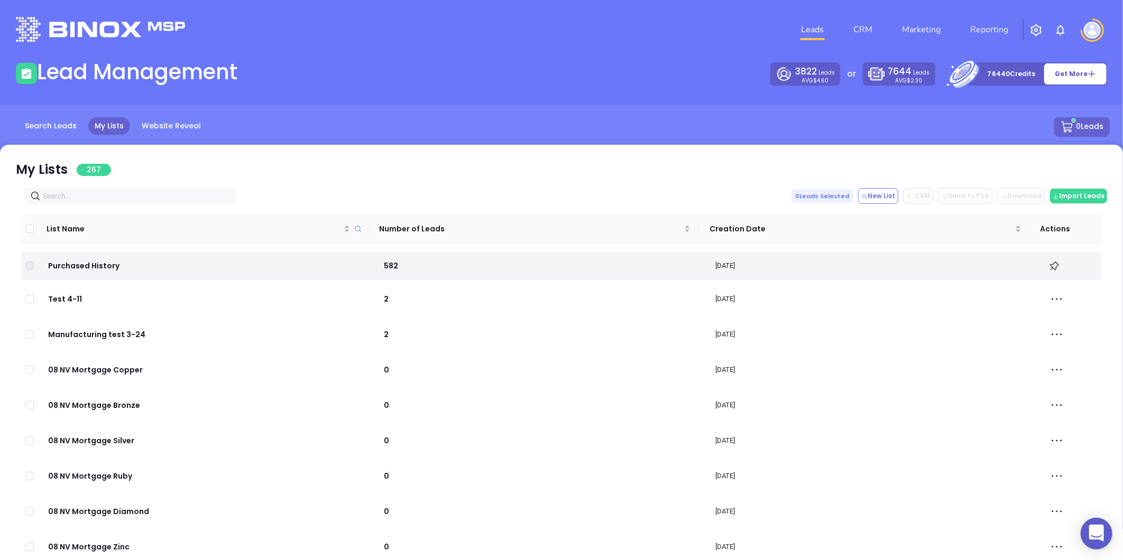  I want to click on button: Download, so click(1021, 196).